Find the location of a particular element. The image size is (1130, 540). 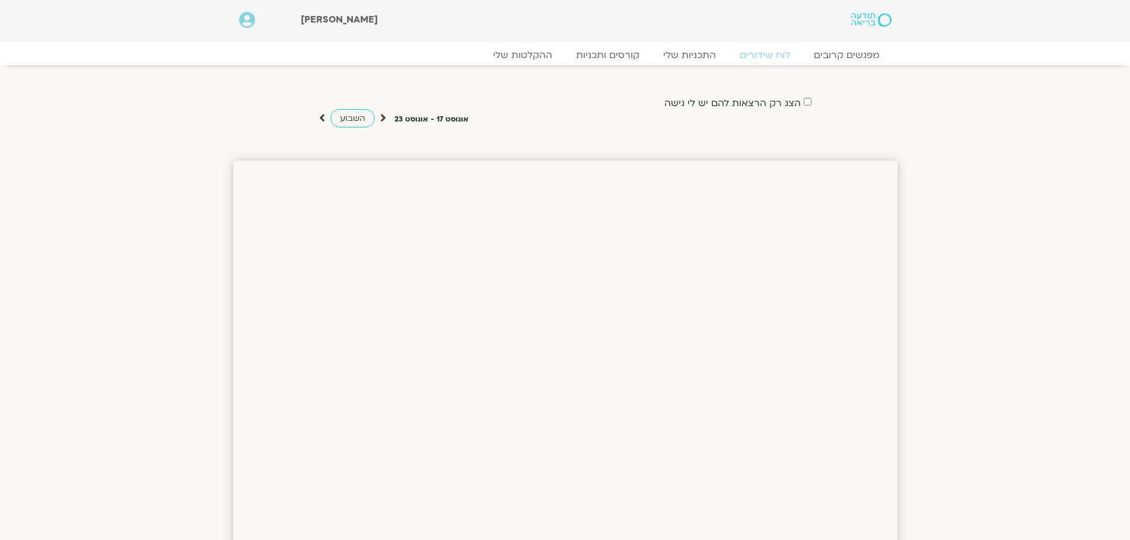

a: ההקלטות שלי is located at coordinates (523, 55).